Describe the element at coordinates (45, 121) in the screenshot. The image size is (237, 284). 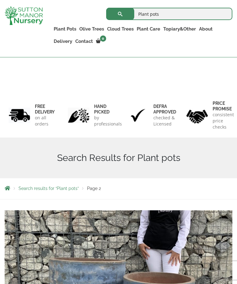
I see `p: on all orders` at that location.